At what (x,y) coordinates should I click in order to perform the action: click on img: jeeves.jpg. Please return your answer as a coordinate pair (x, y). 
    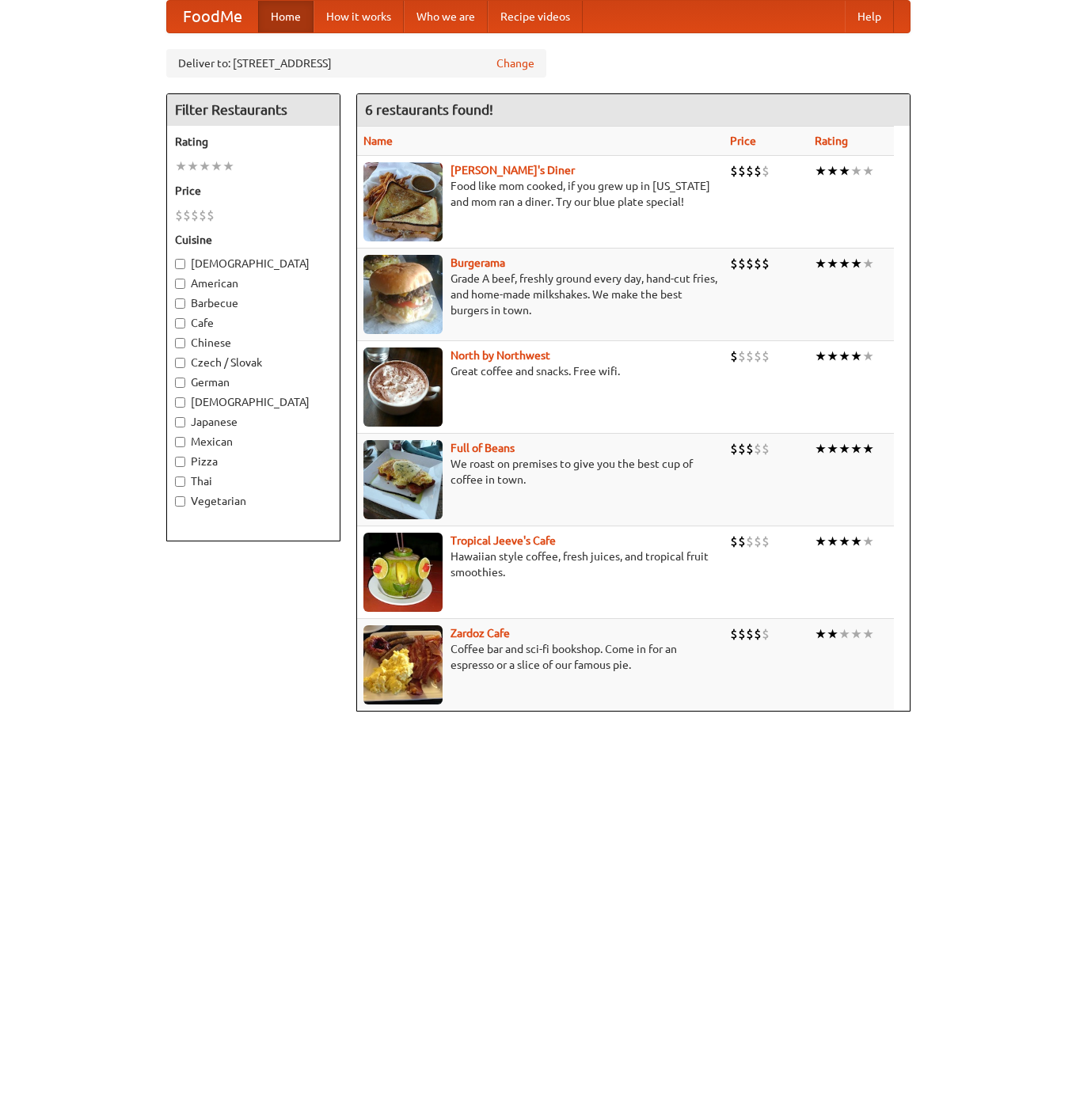
    Looking at the image, I should click on (403, 572).